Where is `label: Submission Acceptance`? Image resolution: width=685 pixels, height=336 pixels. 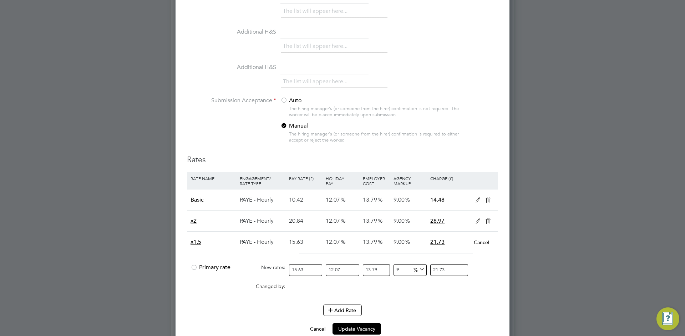 label: Submission Acceptance is located at coordinates (232, 100).